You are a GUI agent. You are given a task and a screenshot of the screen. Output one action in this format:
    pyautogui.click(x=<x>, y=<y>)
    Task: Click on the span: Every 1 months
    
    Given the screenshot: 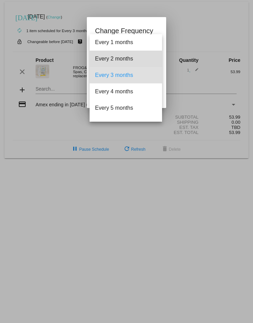 What is the action you would take?
    pyautogui.click(x=126, y=42)
    